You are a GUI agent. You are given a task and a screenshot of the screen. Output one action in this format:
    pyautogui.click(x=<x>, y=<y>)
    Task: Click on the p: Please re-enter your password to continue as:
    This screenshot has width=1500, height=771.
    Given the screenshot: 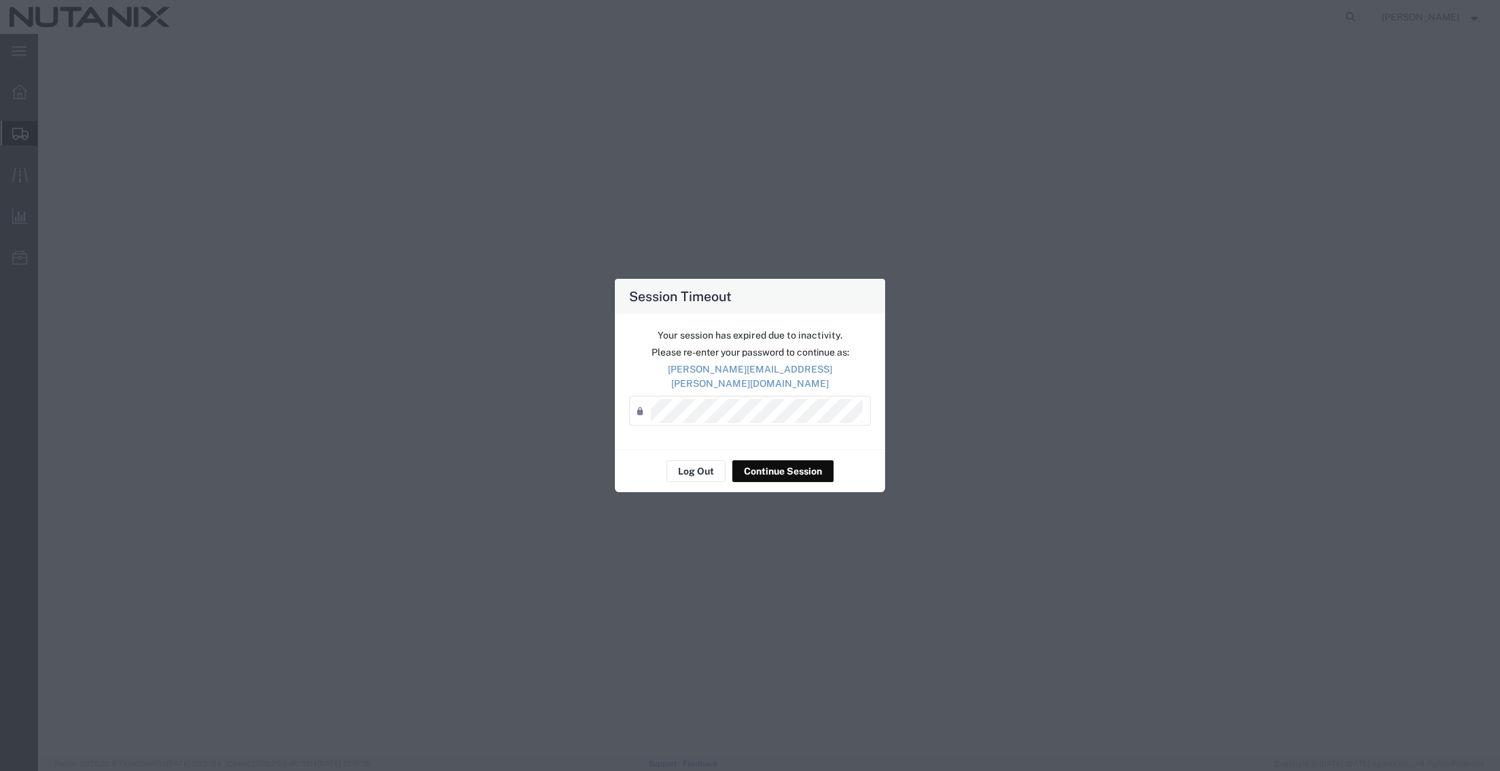 What is the action you would take?
    pyautogui.click(x=750, y=352)
    